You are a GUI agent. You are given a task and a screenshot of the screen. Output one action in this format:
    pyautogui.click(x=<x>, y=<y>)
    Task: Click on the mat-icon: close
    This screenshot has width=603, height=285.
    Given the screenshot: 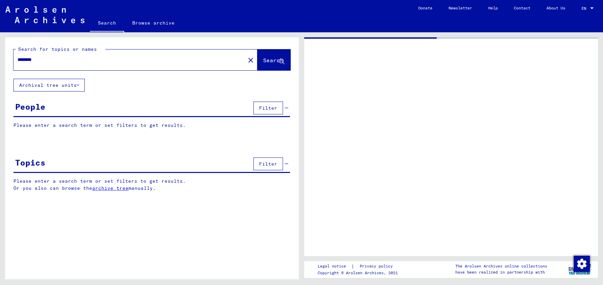 What is the action you would take?
    pyautogui.click(x=251, y=60)
    